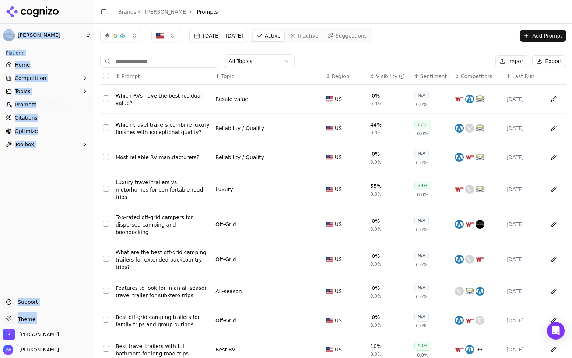 The width and height of the screenshot is (572, 358). Describe the element at coordinates (26, 302) in the screenshot. I see `span: Support` at that location.